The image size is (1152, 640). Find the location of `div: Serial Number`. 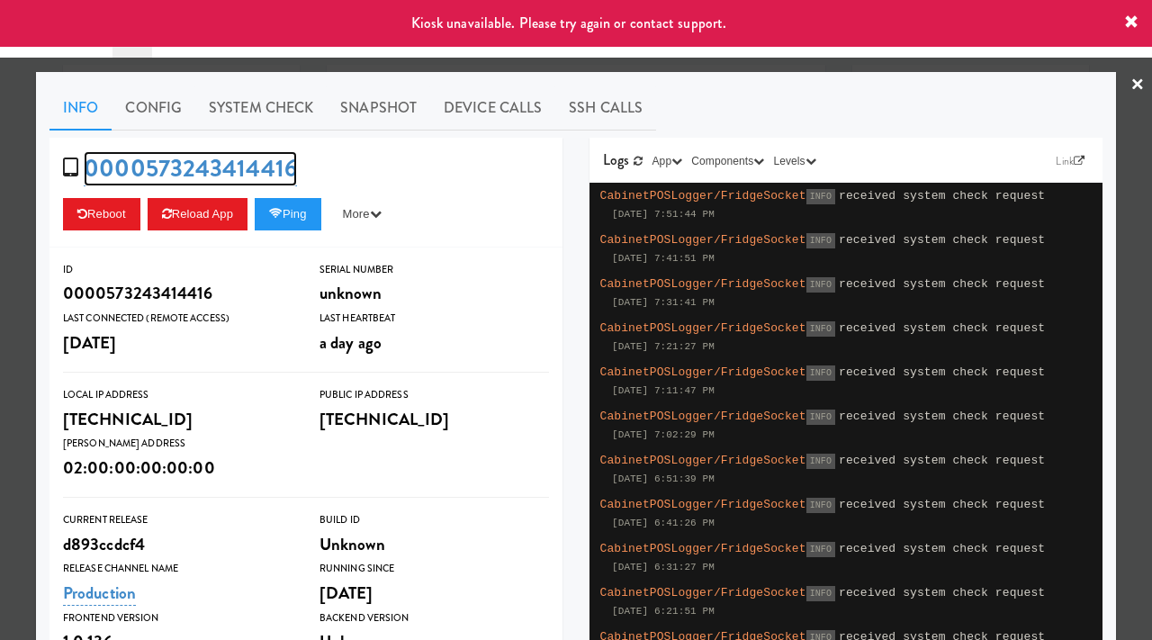

div: Serial Number is located at coordinates (434, 270).